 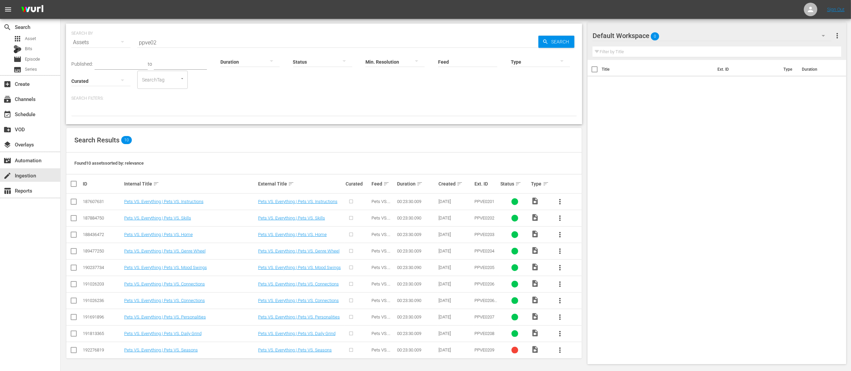 I want to click on span: 0, so click(x=655, y=36).